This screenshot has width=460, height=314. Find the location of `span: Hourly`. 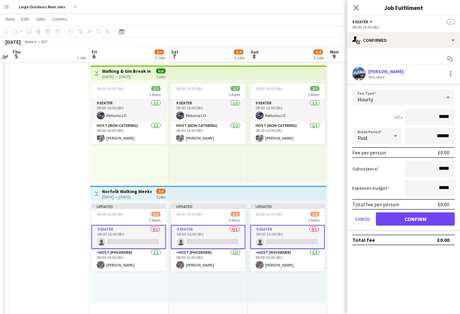

span: Hourly is located at coordinates (365, 99).